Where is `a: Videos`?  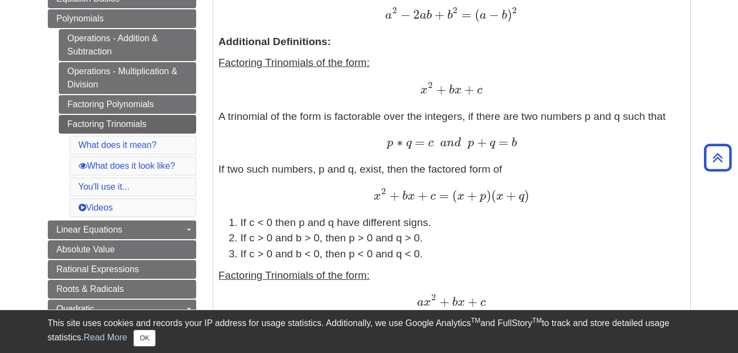 a: Videos is located at coordinates (96, 207).